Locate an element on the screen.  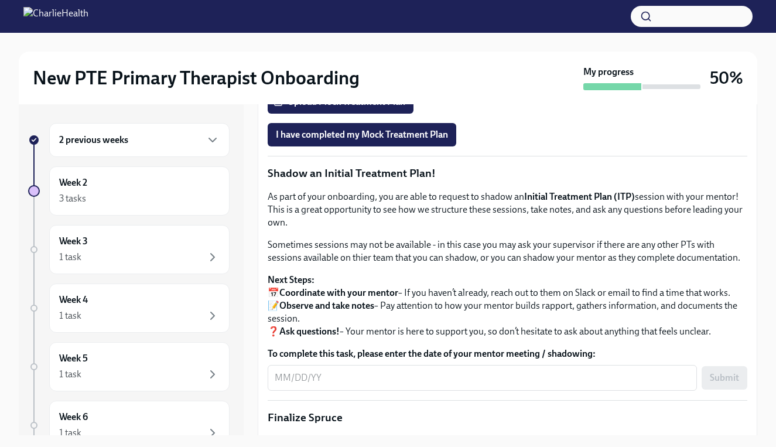
p: 📅 – If you haven’t already, reach out to them on Slack or email to find a time that works. 📝 – Pa... is located at coordinates (507, 306).